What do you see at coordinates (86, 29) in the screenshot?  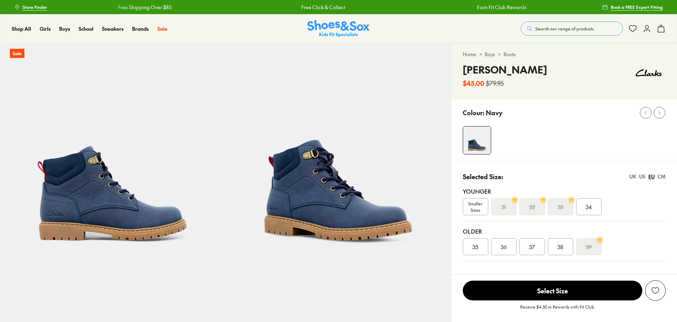 I see `span: School` at bounding box center [86, 29].